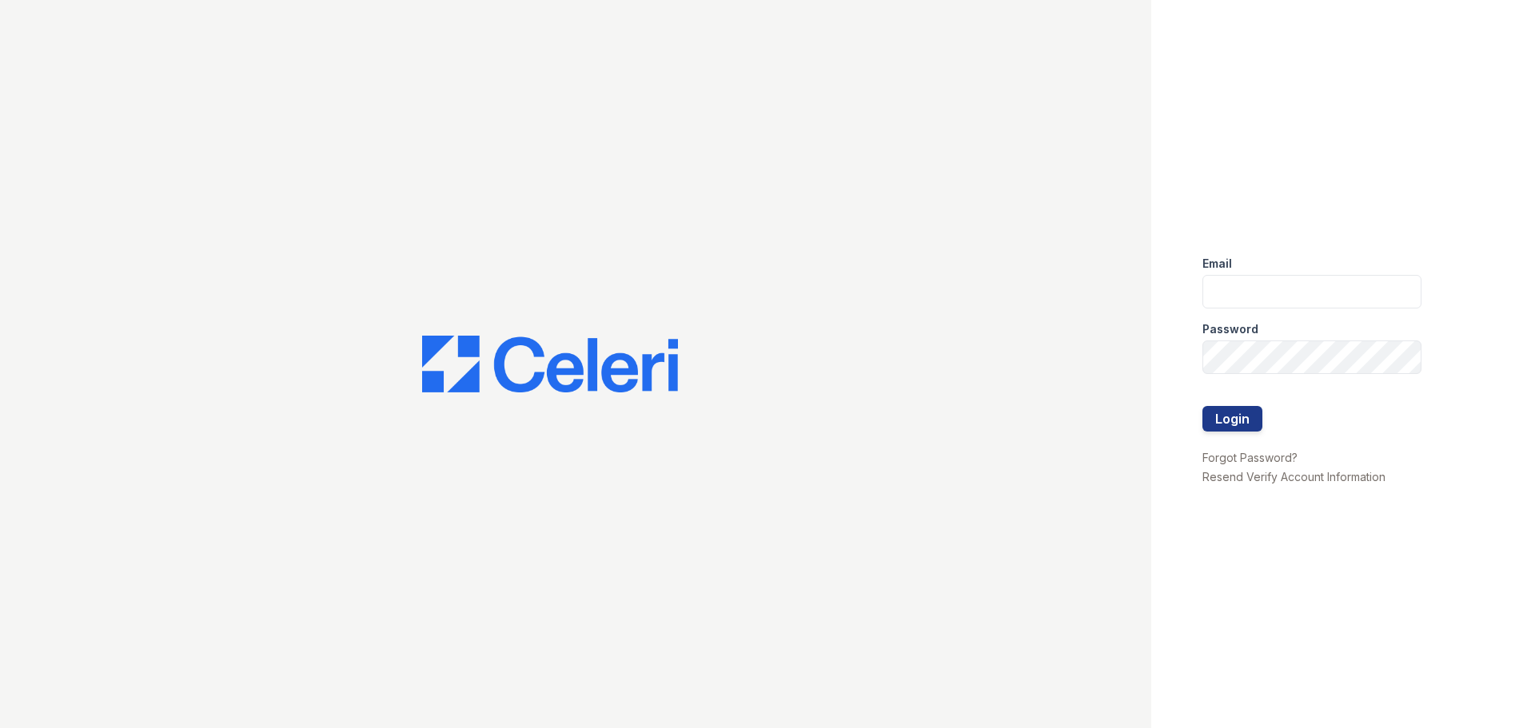 This screenshot has width=1535, height=728. Describe the element at coordinates (550, 364) in the screenshot. I see `img: CE_Logo_Blue-a8612792a0a2168367f1c8372b55b34899dd931a85d93a1a3d3e32e68fde9ad4.png` at that location.